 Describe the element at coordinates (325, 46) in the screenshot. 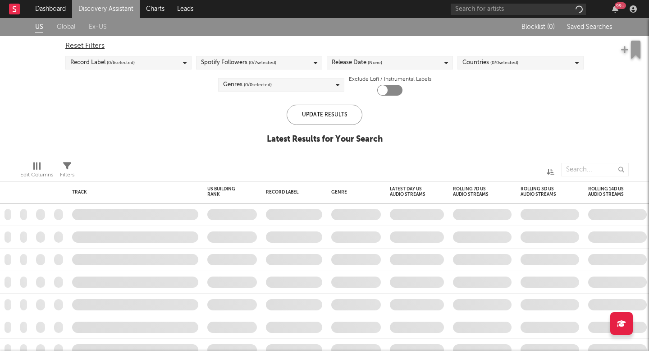

I see `div: Reset Filters` at that location.